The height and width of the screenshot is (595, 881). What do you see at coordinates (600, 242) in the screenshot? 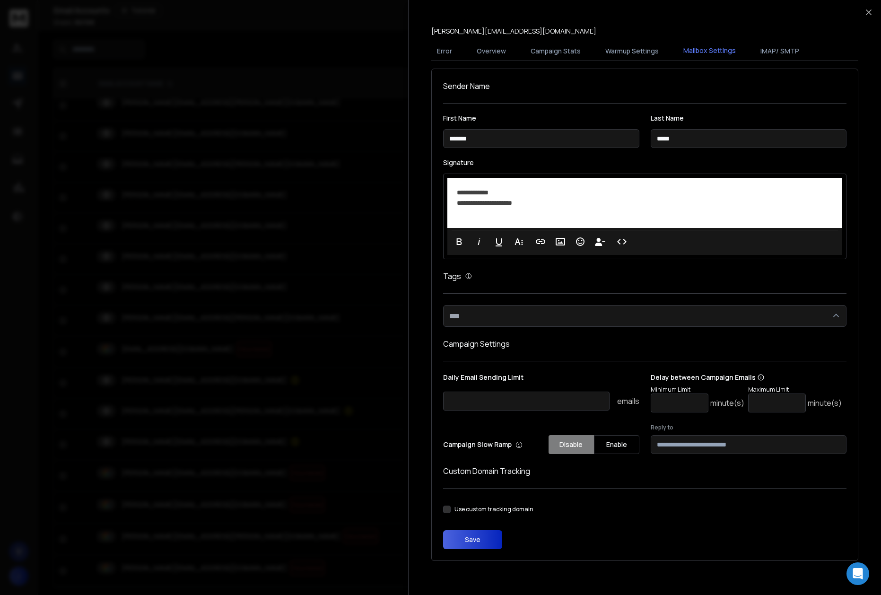
I see `button: Insert Unsubscribe Link` at bounding box center [600, 242].